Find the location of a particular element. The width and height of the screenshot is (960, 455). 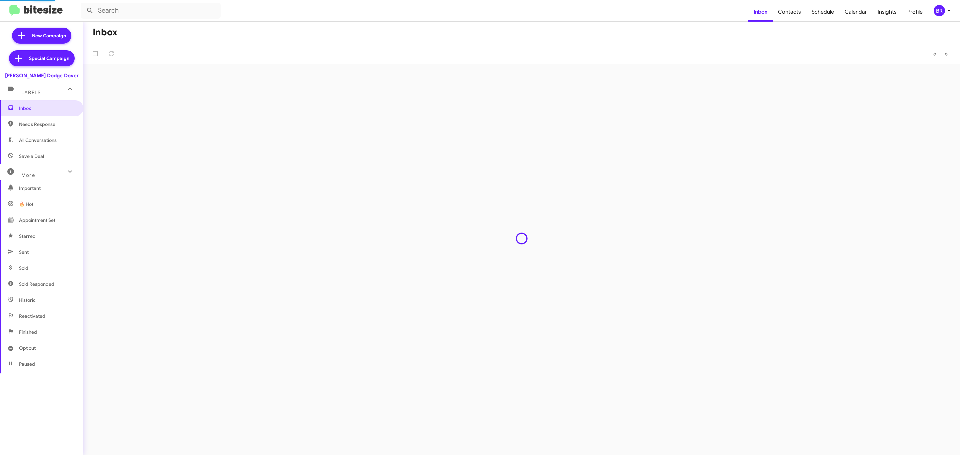

span: Calendar is located at coordinates (856, 12).